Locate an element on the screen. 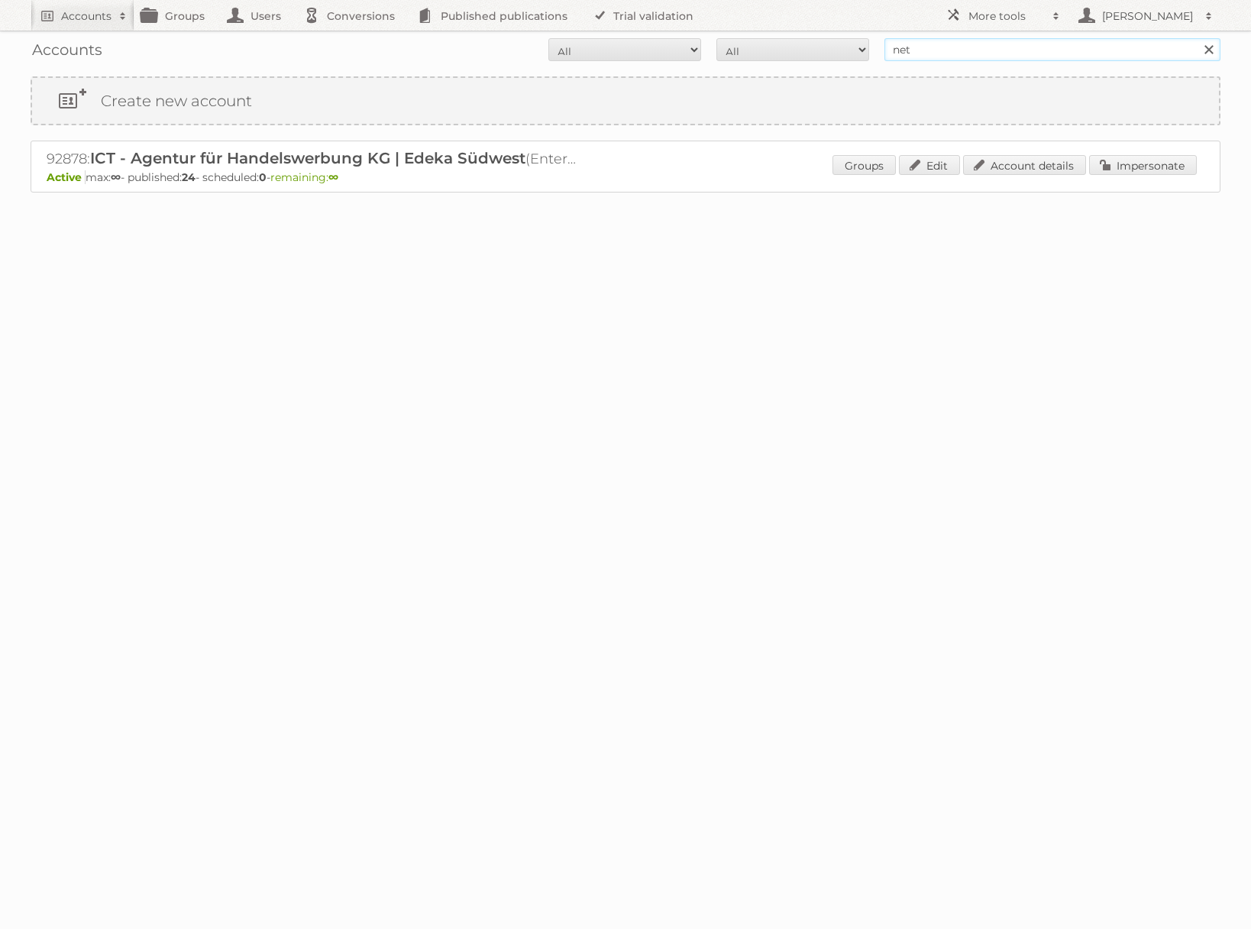  h2: 92878: (Enterprise ∞) - TRIAL is located at coordinates (314, 159).